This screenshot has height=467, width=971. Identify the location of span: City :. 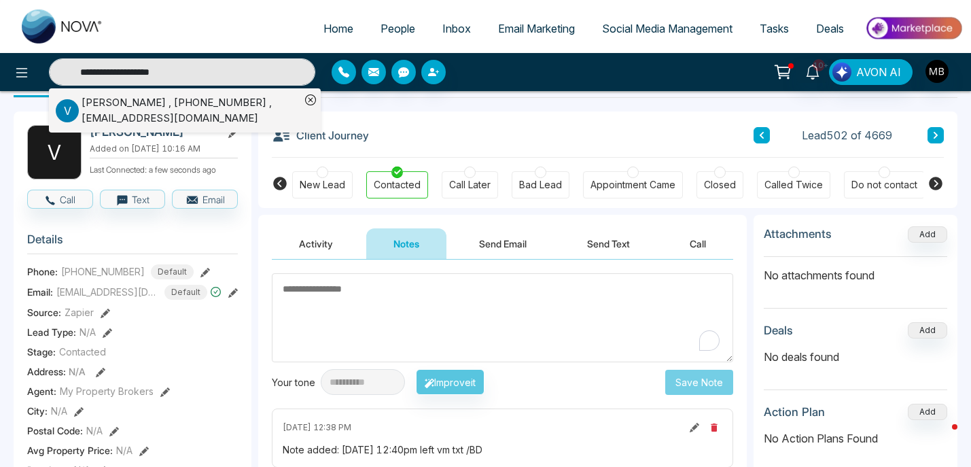
(37, 410).